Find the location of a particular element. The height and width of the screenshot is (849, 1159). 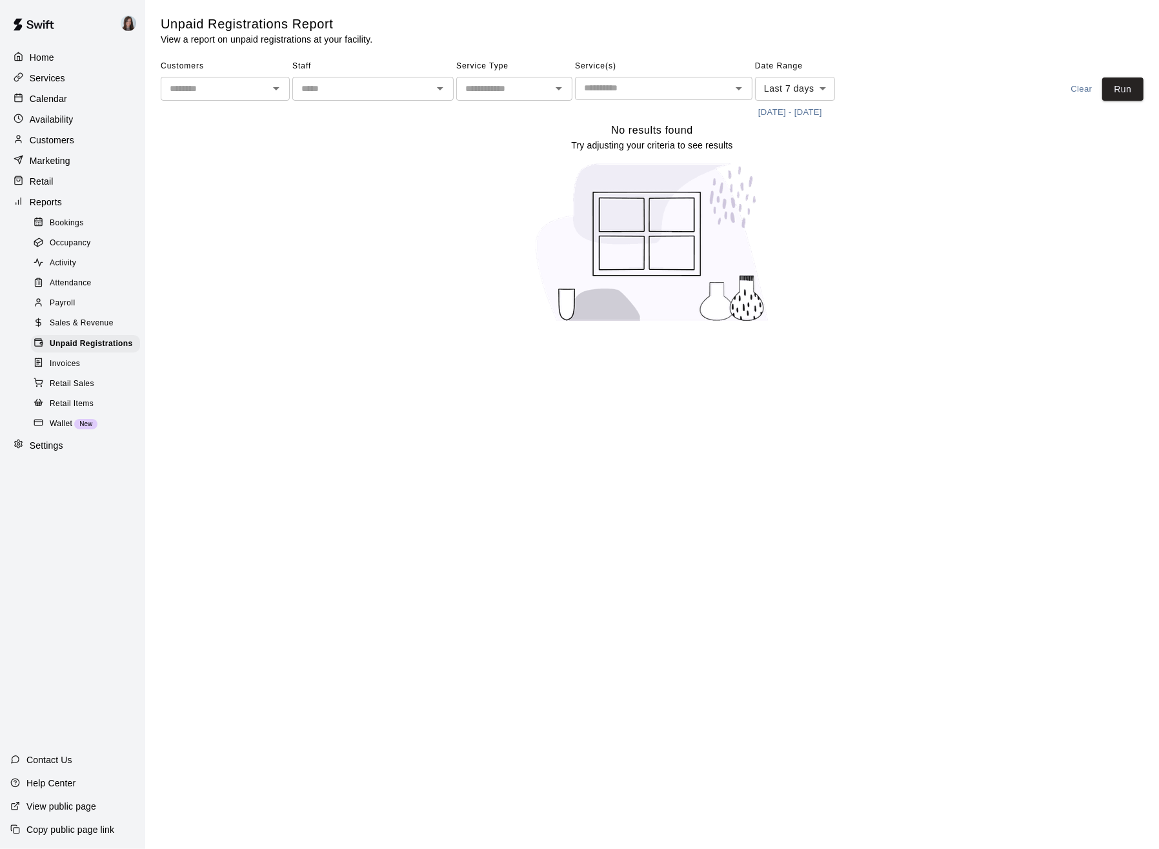

a: Retail Items is located at coordinates (88, 403).